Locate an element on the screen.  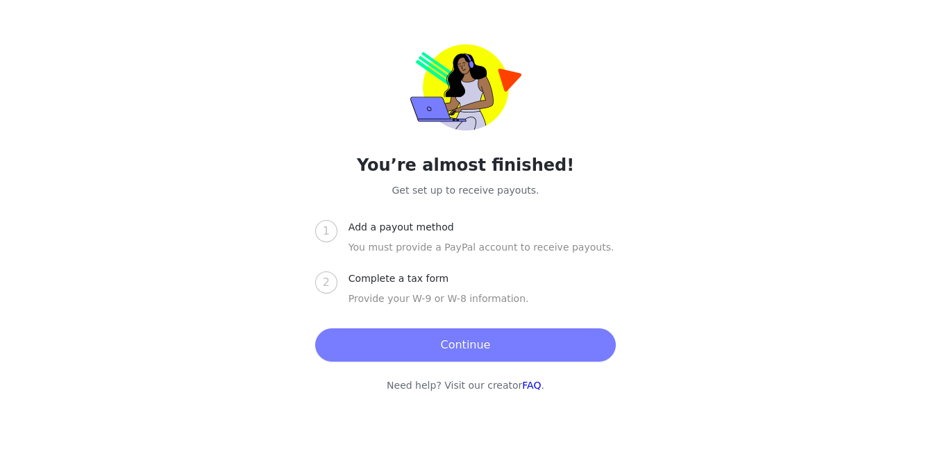
div: Complete a tax form is located at coordinates (404, 278).